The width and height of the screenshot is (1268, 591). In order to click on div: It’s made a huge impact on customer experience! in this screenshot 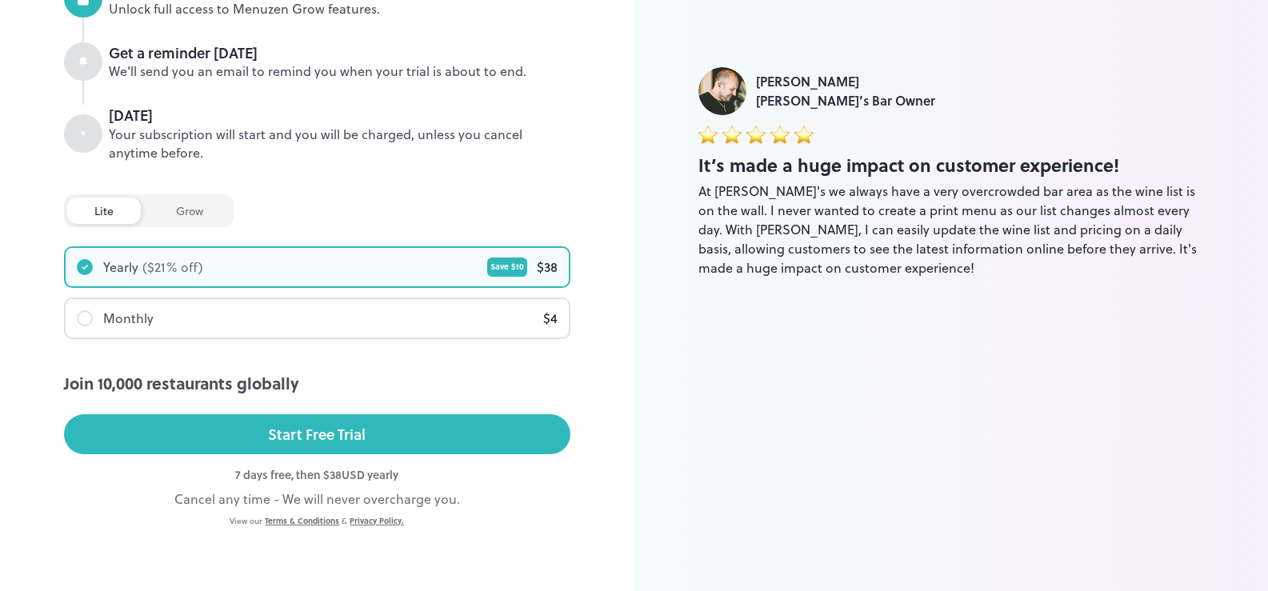, I will do `click(951, 165)`.